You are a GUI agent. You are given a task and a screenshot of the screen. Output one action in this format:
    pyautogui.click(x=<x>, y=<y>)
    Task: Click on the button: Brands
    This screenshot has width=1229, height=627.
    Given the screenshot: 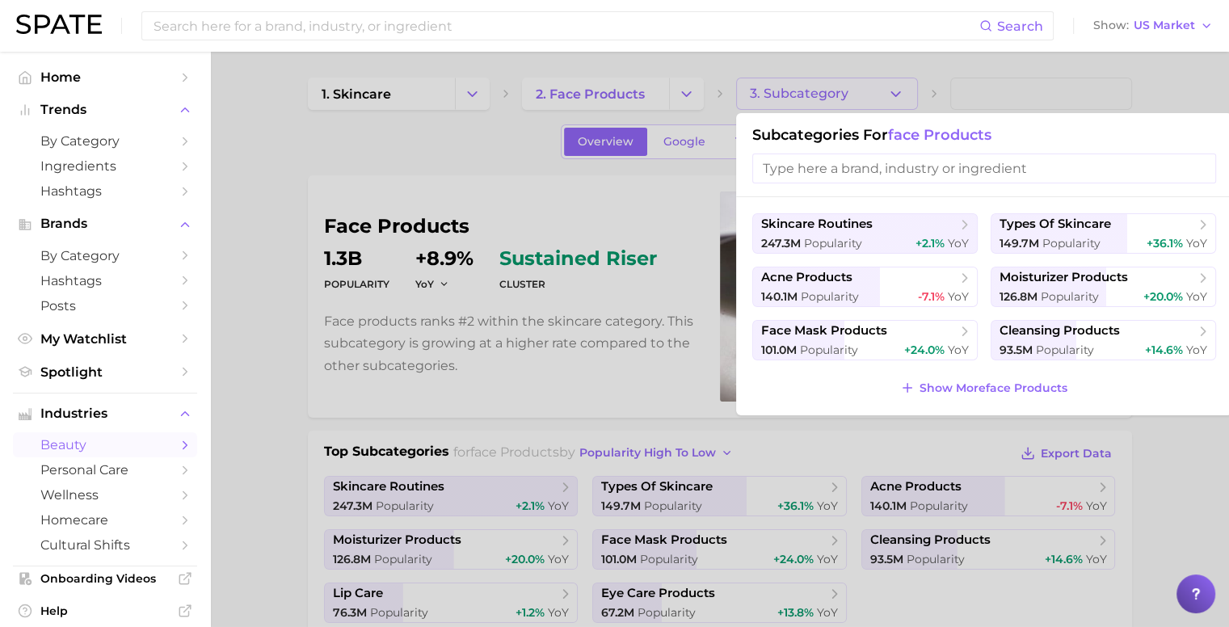 What is the action you would take?
    pyautogui.click(x=105, y=224)
    